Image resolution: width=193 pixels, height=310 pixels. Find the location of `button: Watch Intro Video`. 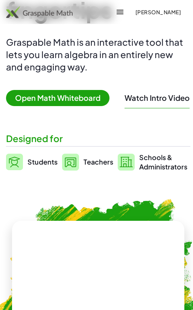

button: Watch Intro Video is located at coordinates (157, 98).